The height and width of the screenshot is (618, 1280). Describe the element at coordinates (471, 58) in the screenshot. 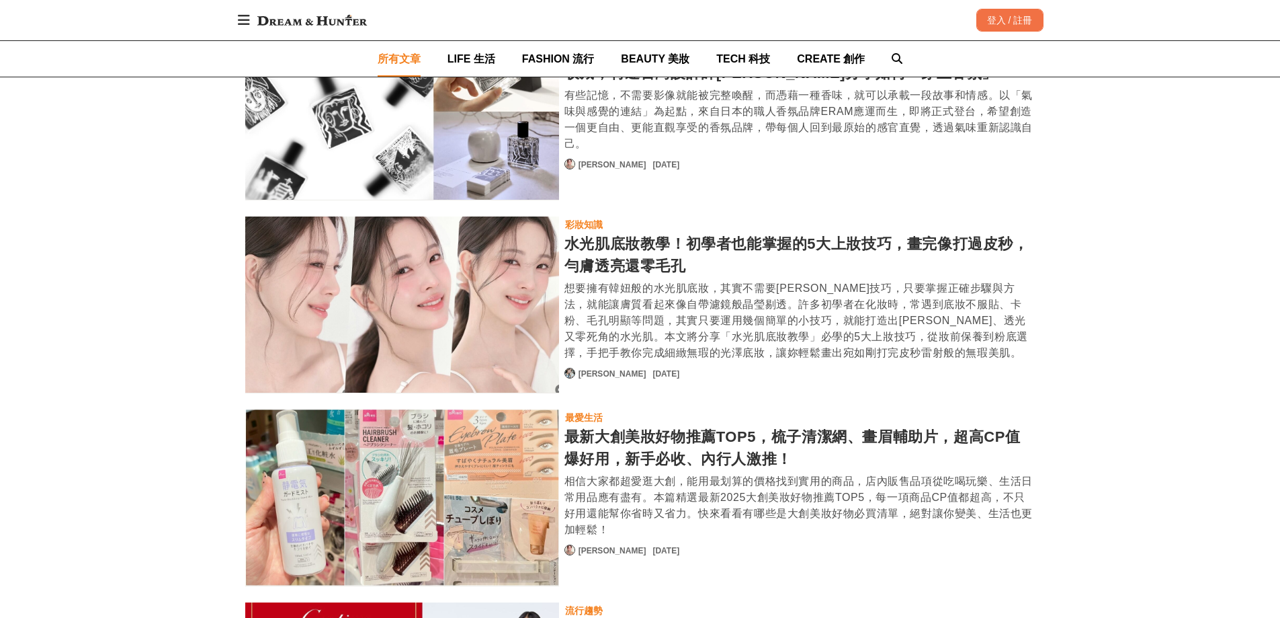

I see `a: LIFE 生活` at that location.